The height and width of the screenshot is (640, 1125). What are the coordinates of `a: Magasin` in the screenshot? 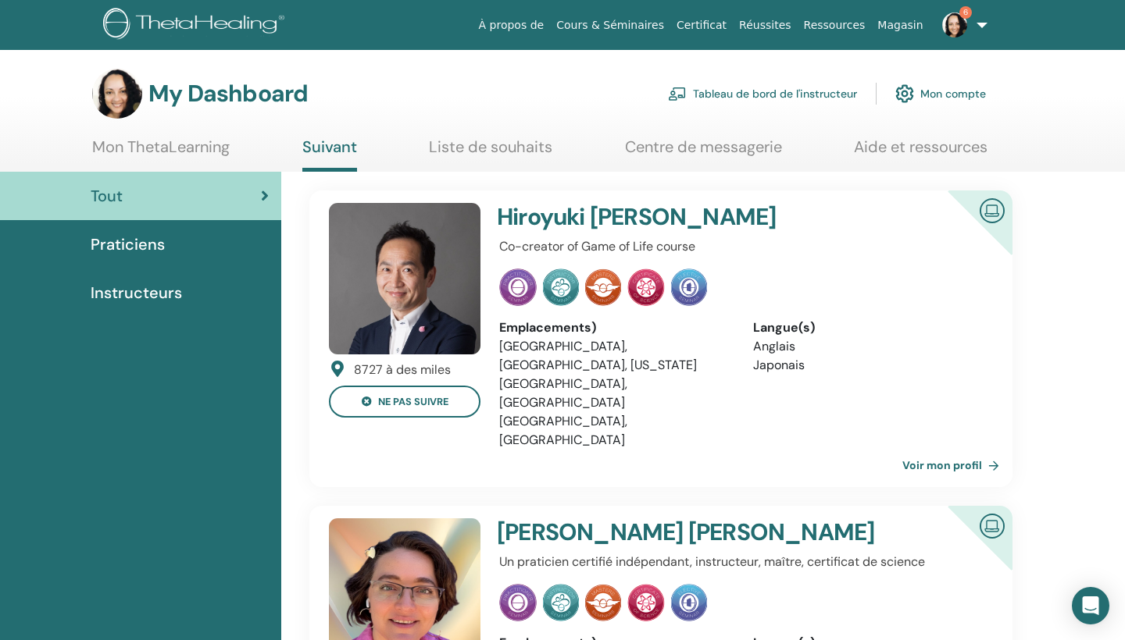 It's located at (900, 25).